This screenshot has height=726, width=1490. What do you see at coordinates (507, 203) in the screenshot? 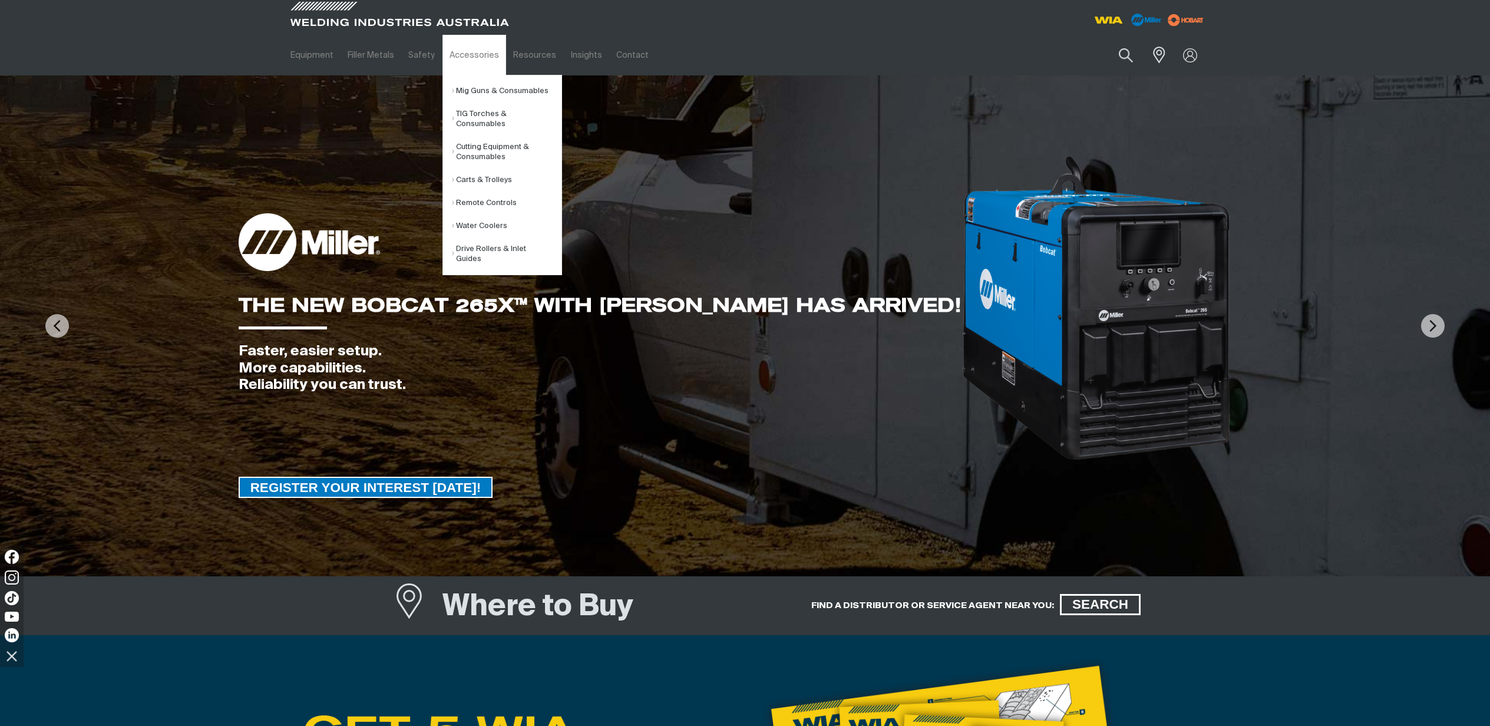
I see `a: Remote Controls` at bounding box center [507, 203].